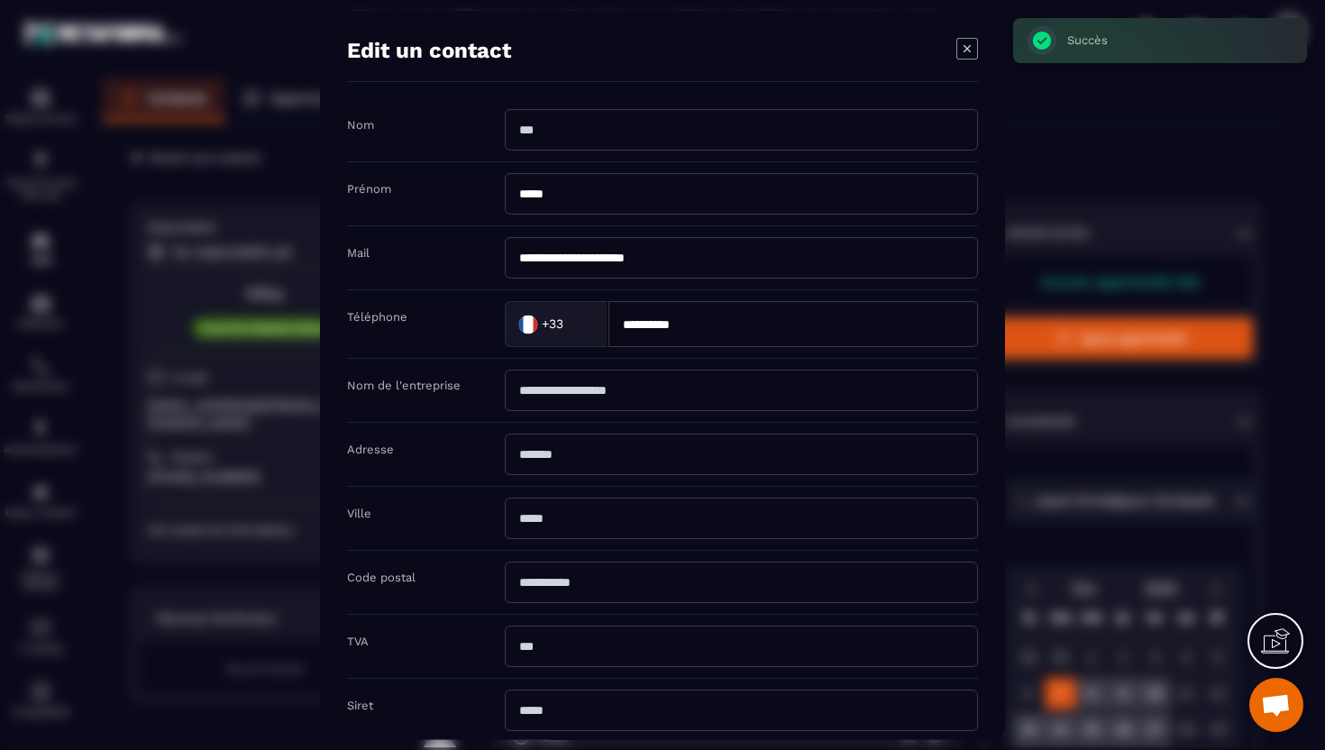 The image size is (1325, 750). What do you see at coordinates (358, 252) in the screenshot?
I see `label: Mail` at bounding box center [358, 252].